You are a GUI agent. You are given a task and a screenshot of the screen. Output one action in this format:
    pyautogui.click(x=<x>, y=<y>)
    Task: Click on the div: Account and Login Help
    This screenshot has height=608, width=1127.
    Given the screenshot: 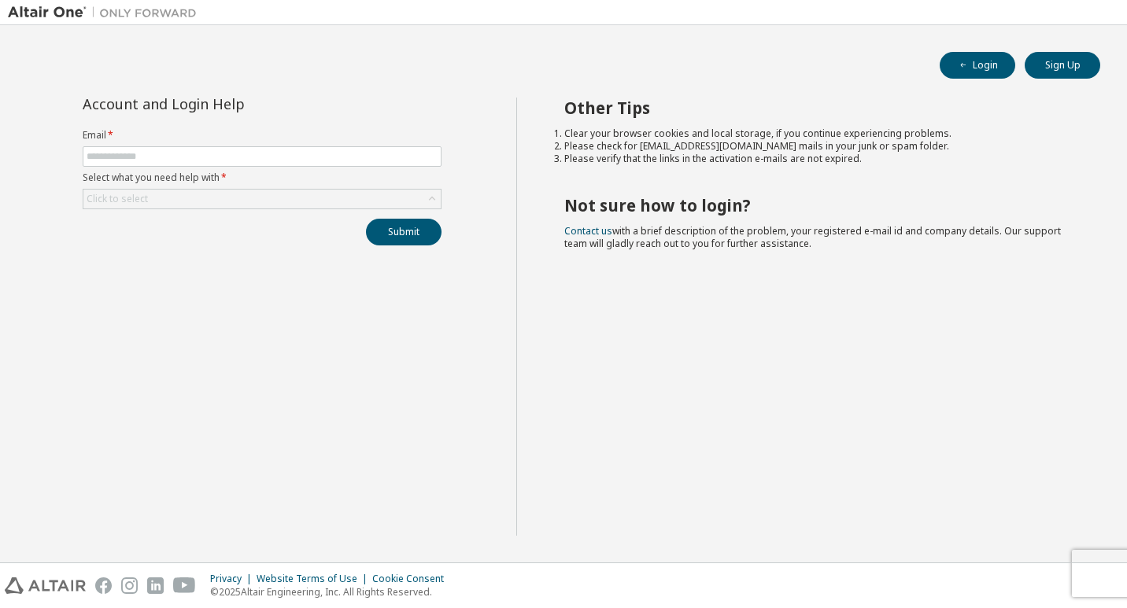 What is the action you would take?
    pyautogui.click(x=226, y=104)
    